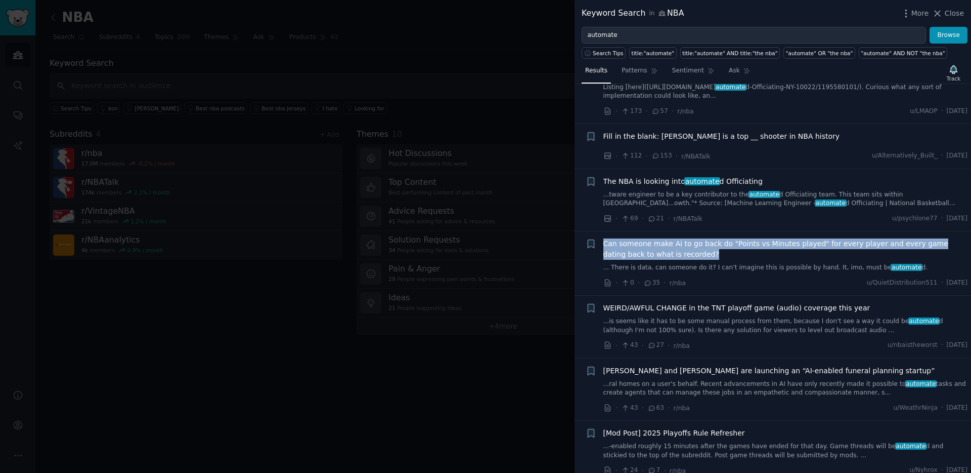 Image resolution: width=971 pixels, height=473 pixels. What do you see at coordinates (737, 308) in the screenshot?
I see `span: WEIRD/AWFUL CHANGE in the TNT playoff game (audio) coverage this year` at bounding box center [737, 308].